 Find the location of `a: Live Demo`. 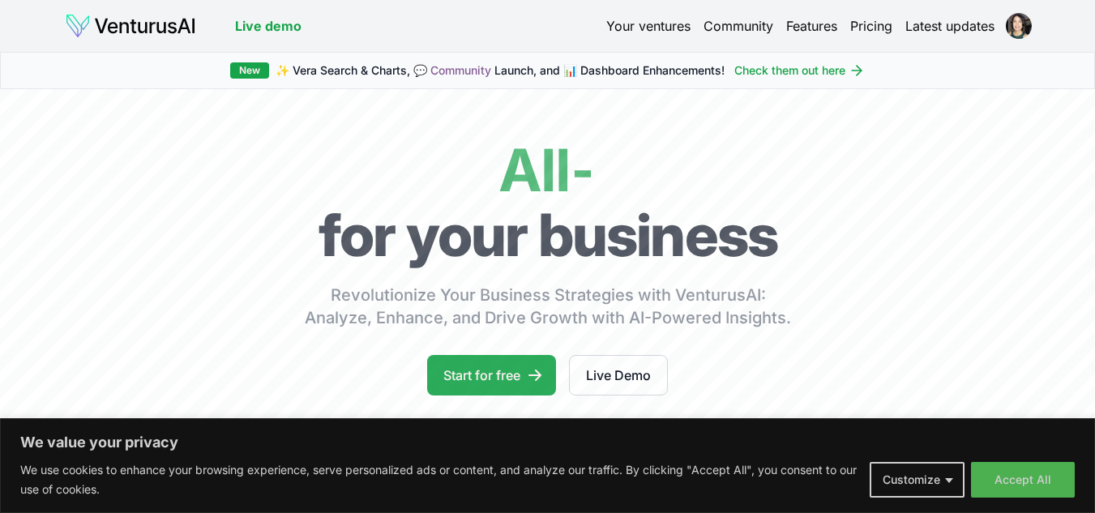

a: Live Demo is located at coordinates (619, 375).